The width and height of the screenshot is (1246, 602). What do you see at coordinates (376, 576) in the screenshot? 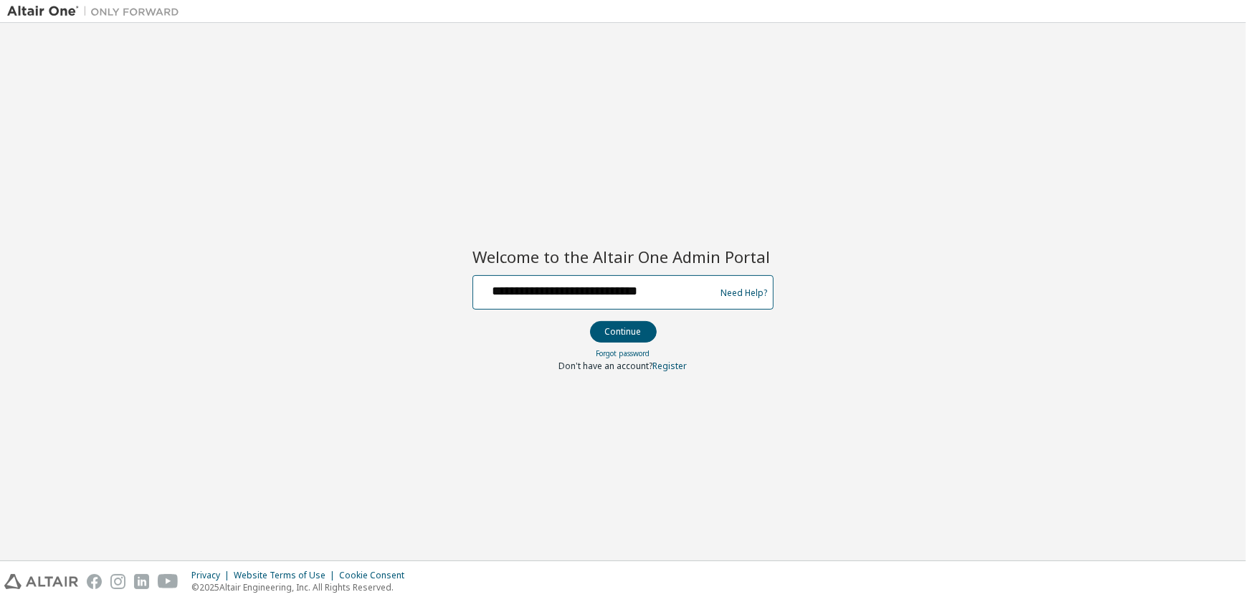
I see `div: Cookie Consent` at bounding box center [376, 576].